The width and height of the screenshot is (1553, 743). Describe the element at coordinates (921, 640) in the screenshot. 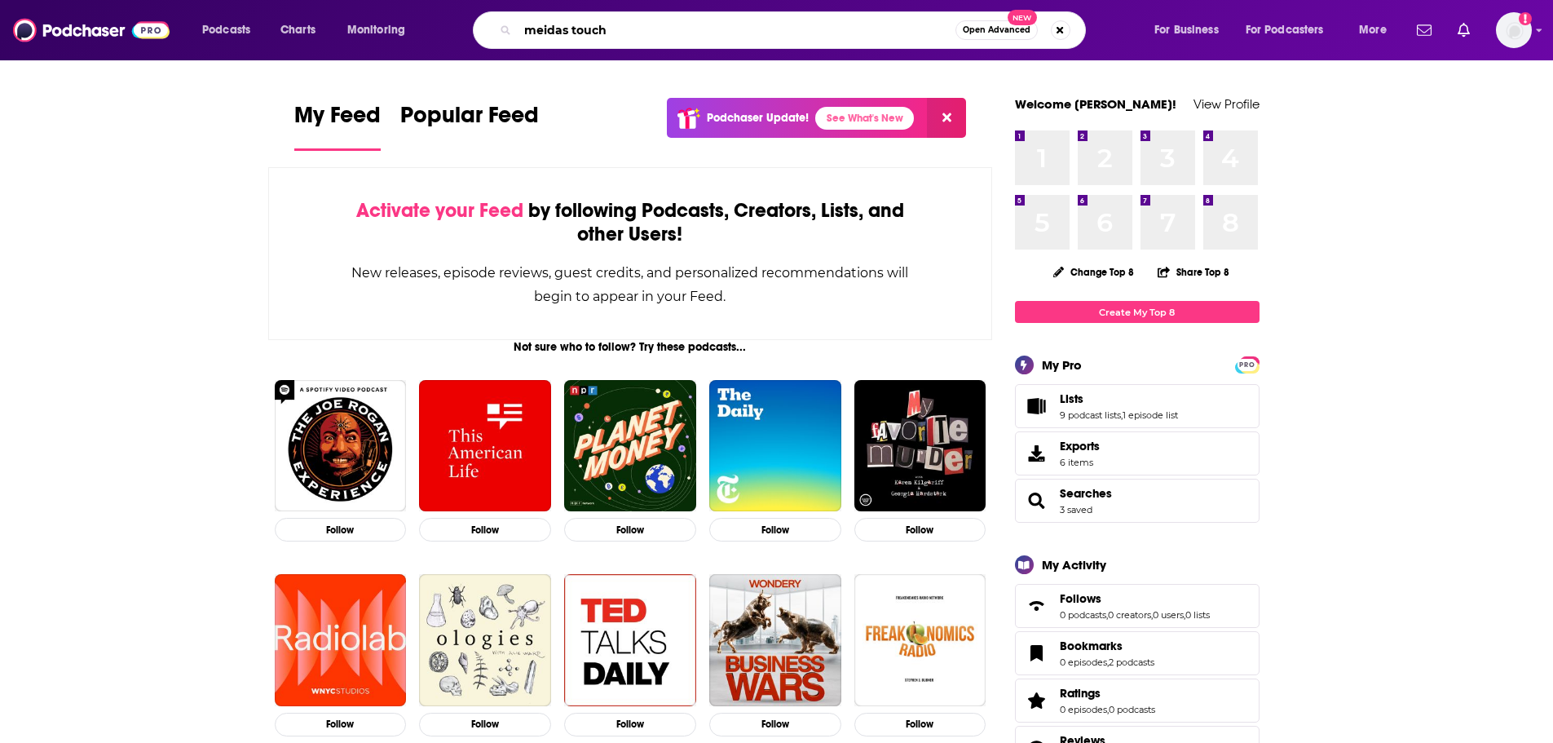

I see `a: Freakonomics Radio` at that location.